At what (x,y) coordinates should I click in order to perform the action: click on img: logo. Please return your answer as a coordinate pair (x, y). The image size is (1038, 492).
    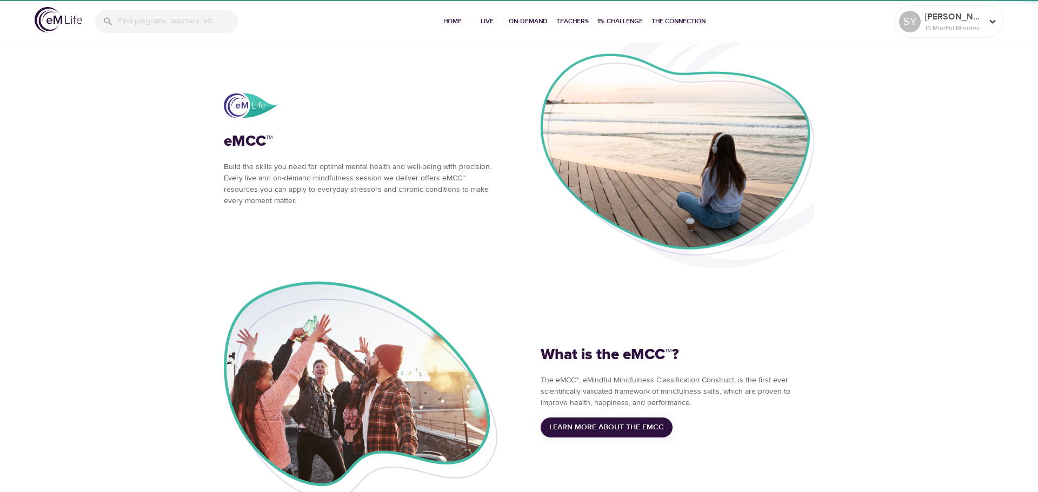
    Looking at the image, I should click on (58, 19).